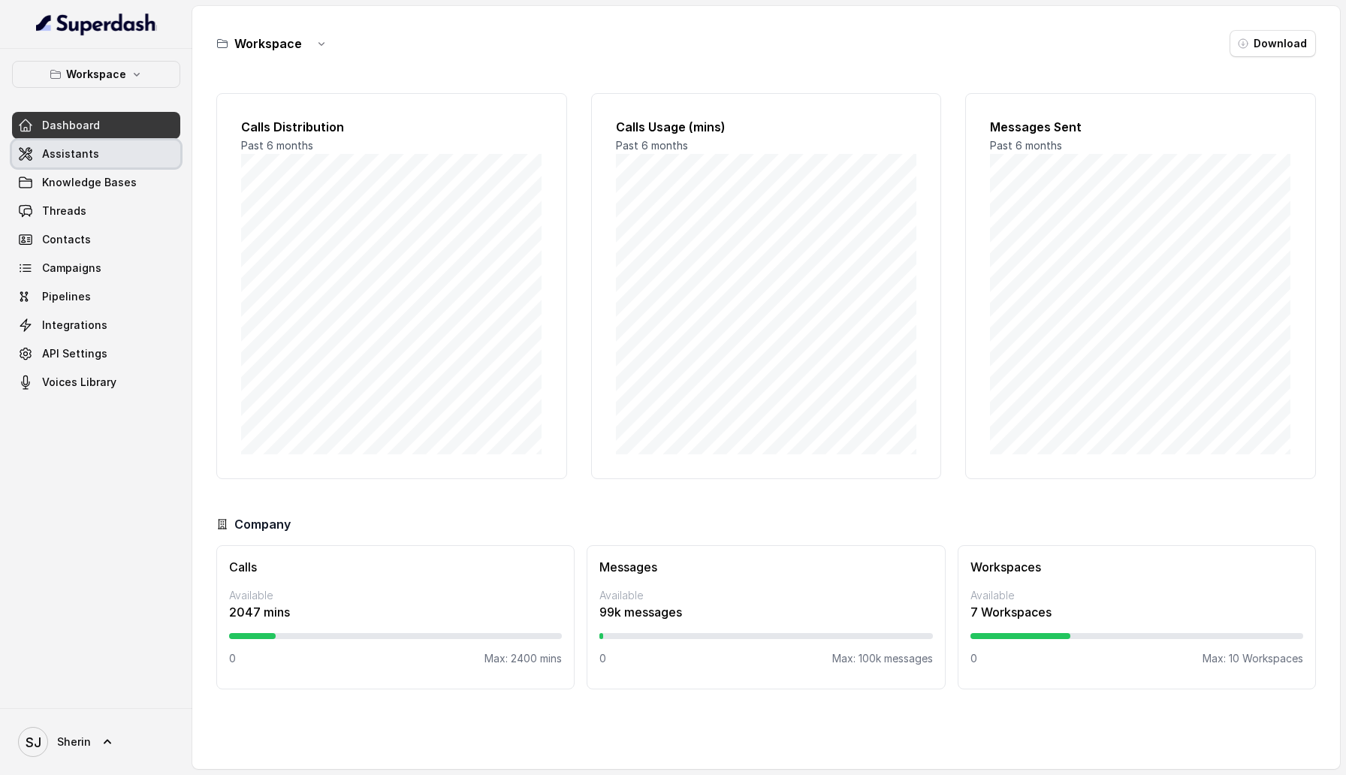 The image size is (1346, 775). What do you see at coordinates (96, 74) in the screenshot?
I see `button: Workspace` at bounding box center [96, 74].